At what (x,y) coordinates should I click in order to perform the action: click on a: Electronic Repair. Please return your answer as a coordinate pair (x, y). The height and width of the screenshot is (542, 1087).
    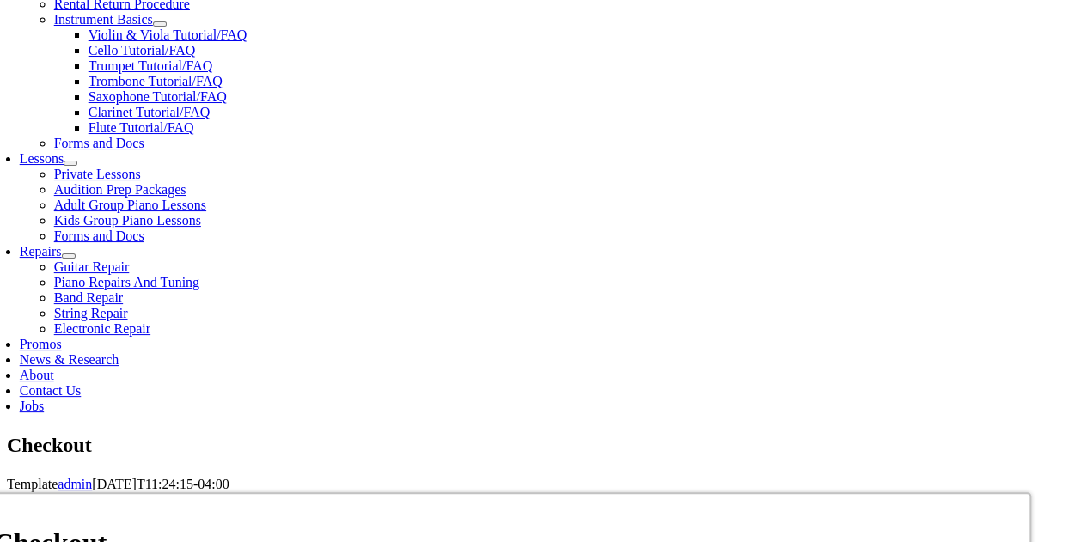
    Looking at the image, I should click on (102, 328).